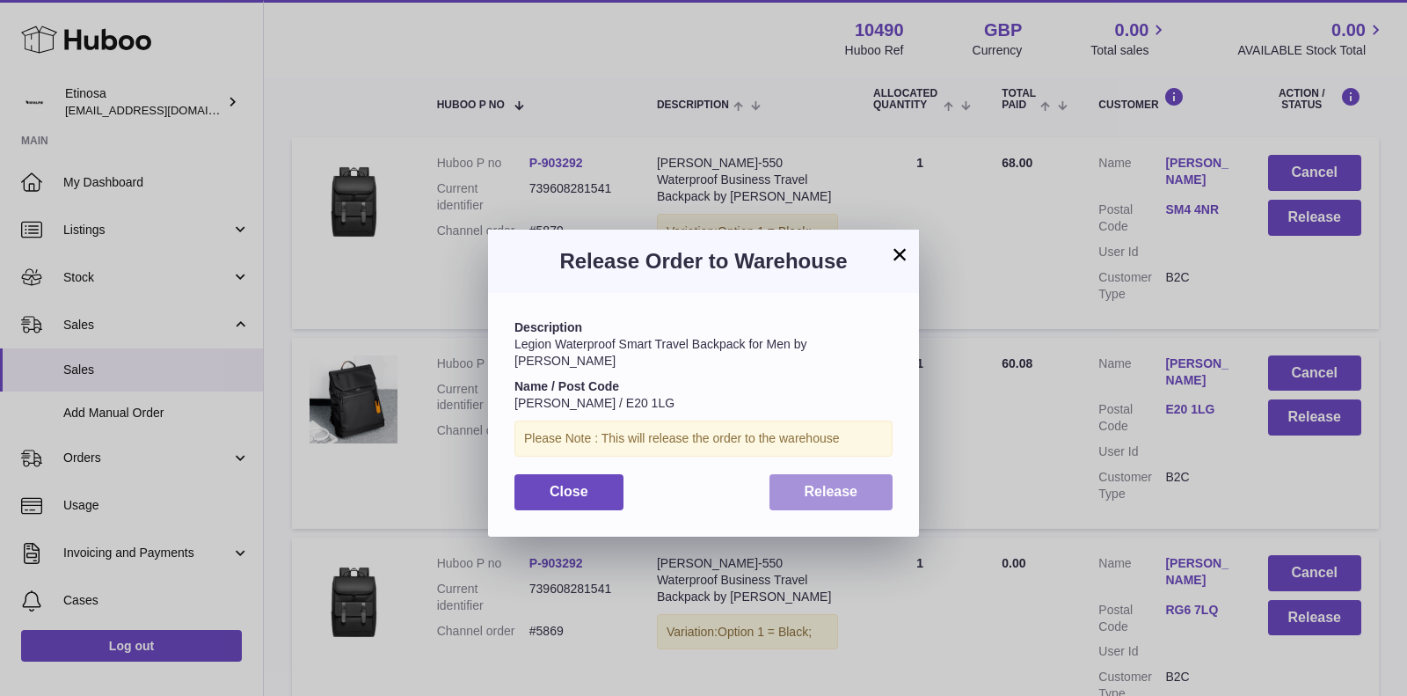 This screenshot has width=1407, height=696. Describe the element at coordinates (831, 492) in the screenshot. I see `button: Release` at that location.